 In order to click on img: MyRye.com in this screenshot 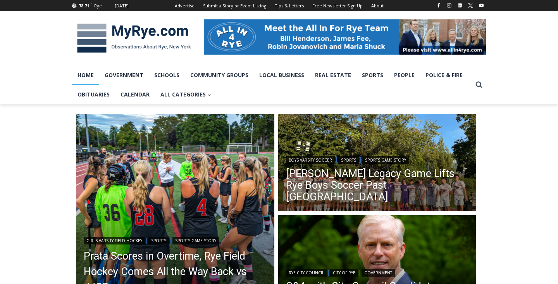, I will do `click(134, 38)`.